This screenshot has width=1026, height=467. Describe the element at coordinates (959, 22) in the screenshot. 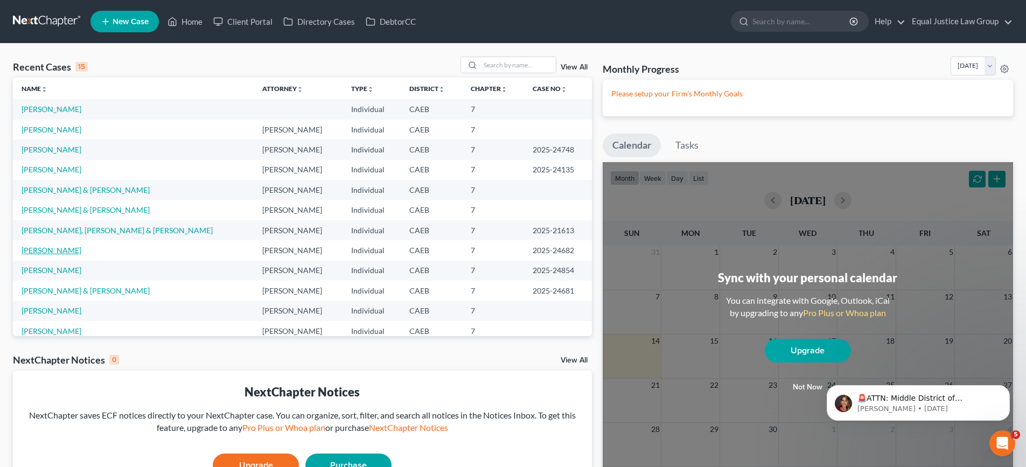

I see `a: Equal Justice Law Group` at that location.